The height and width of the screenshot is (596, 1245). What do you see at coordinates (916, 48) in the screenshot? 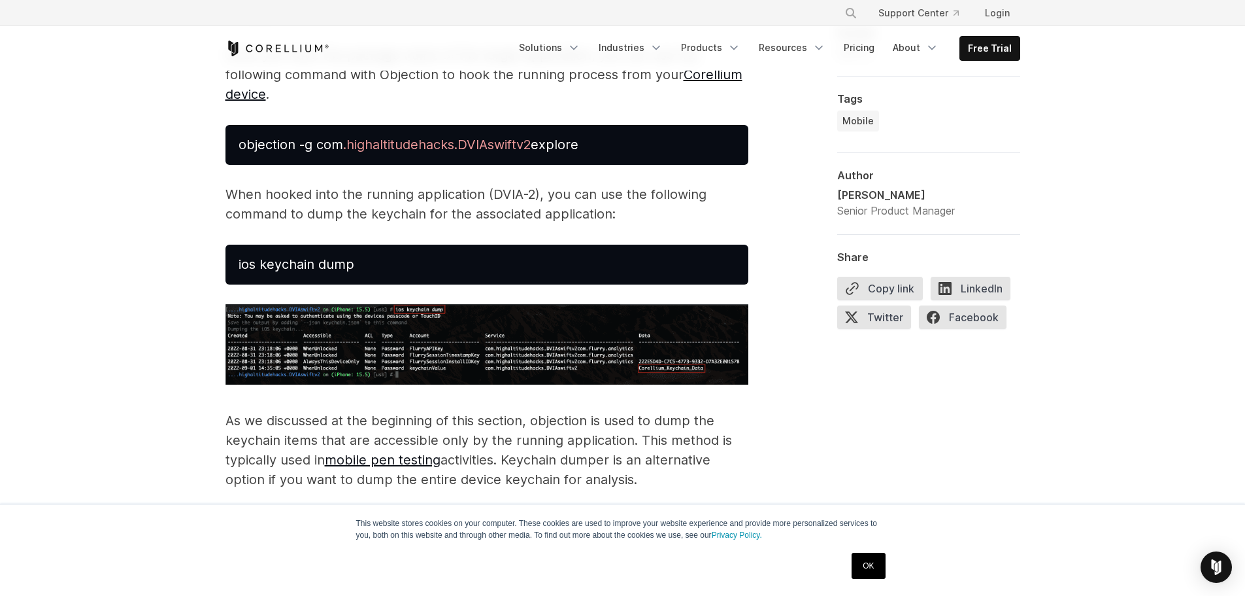
I see `a: About` at bounding box center [916, 48].